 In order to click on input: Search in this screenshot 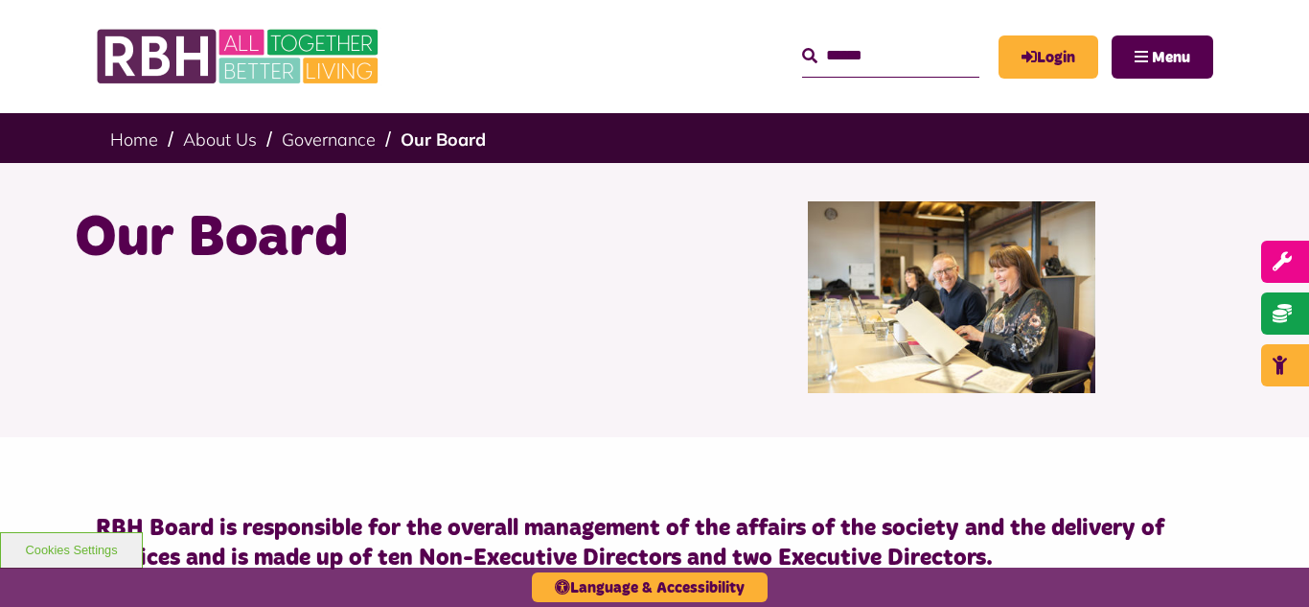, I will do `click(890, 56)`.